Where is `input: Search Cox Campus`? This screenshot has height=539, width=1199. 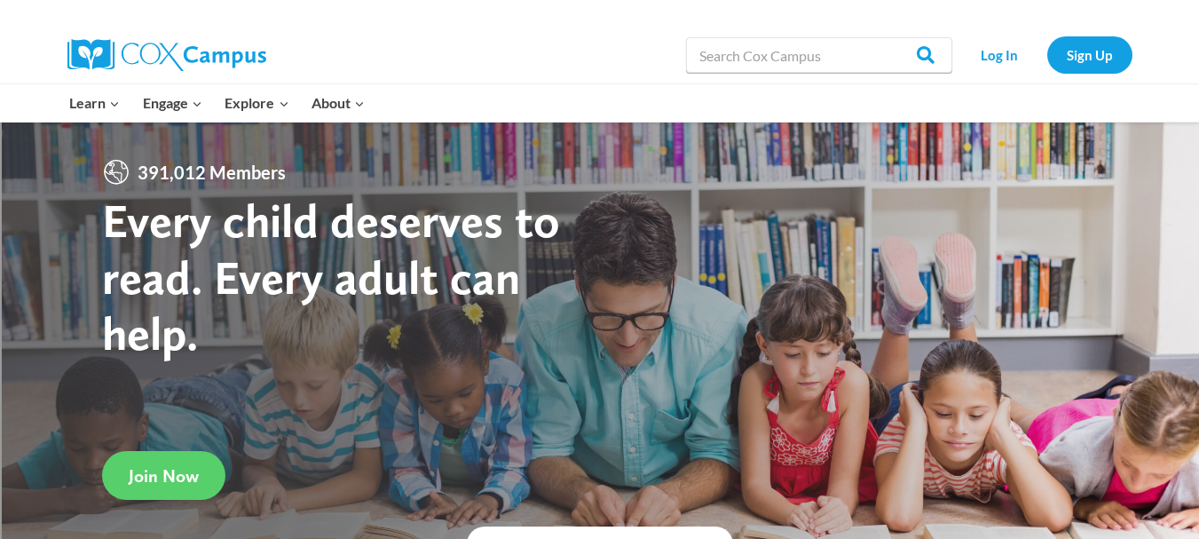
input: Search Cox Campus is located at coordinates (819, 55).